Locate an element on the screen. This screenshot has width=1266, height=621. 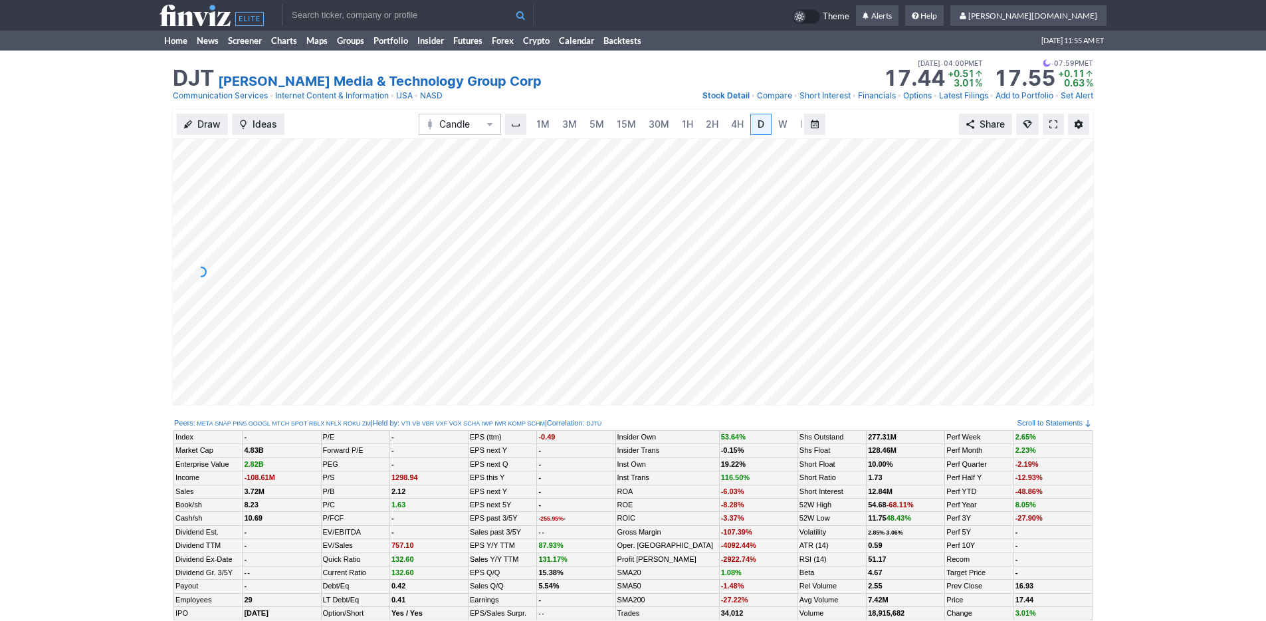
td: Earnings is located at coordinates (502, 599).